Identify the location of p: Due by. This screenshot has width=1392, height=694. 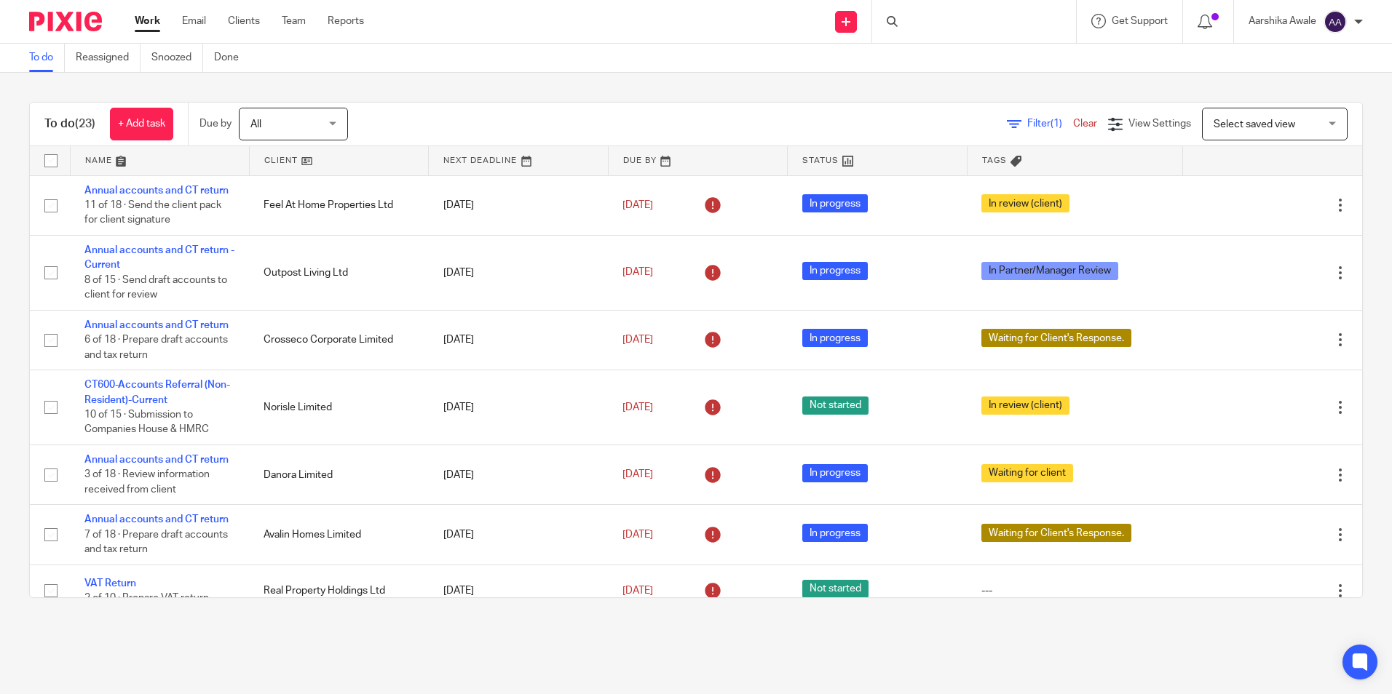
(215, 124).